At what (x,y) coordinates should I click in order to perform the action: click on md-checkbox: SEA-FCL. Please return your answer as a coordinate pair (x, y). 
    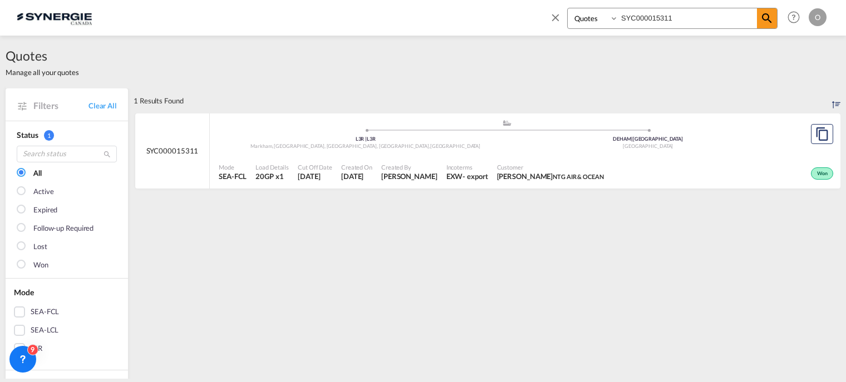
    Looking at the image, I should click on (67, 312).